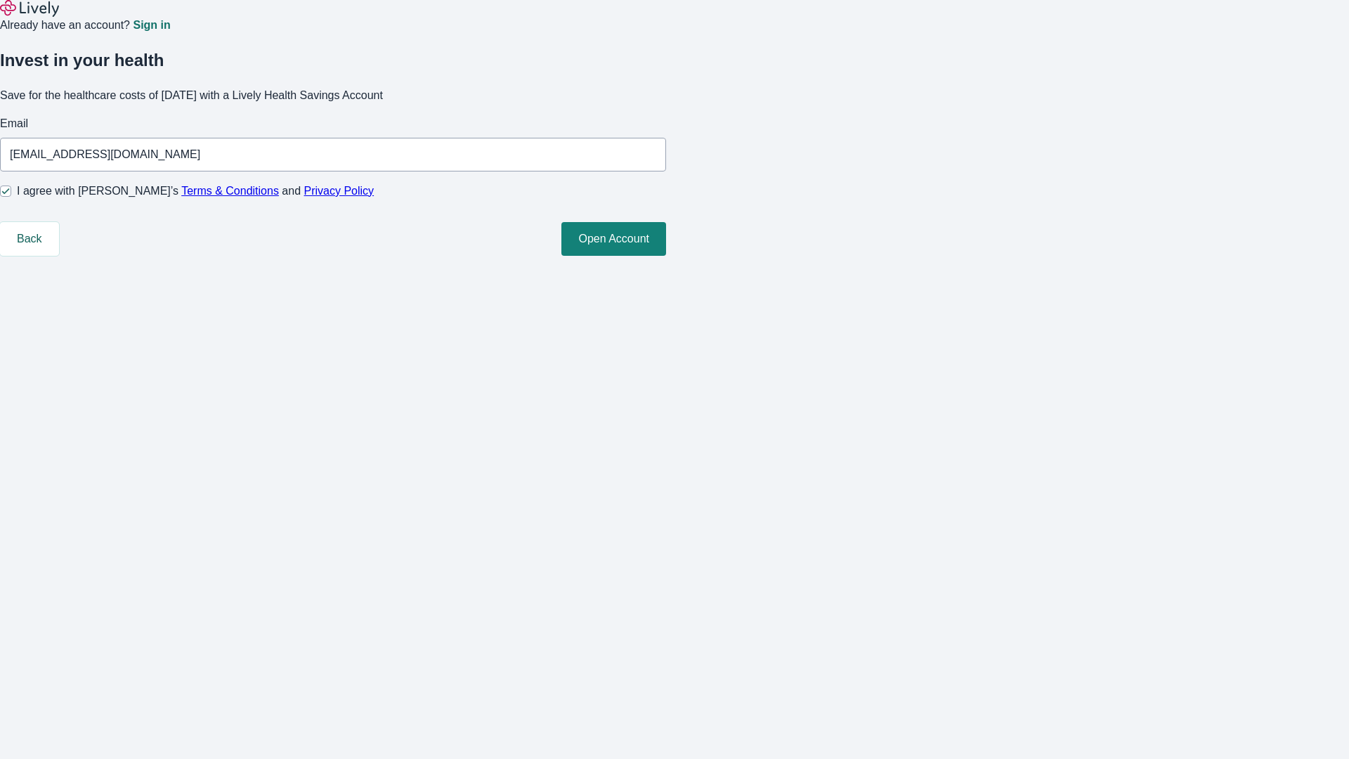  What do you see at coordinates (339, 190) in the screenshot?
I see `a: Privacy Policy` at bounding box center [339, 190].